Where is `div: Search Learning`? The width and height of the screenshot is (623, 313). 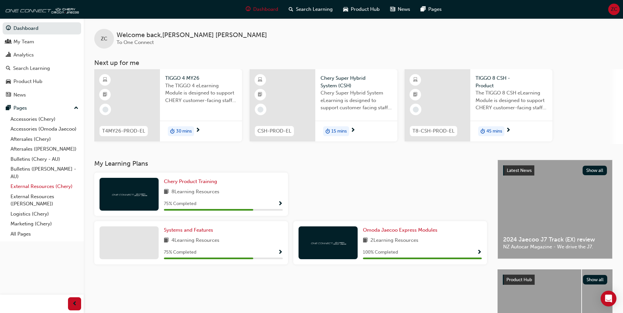
div: Search Learning is located at coordinates (32, 68).